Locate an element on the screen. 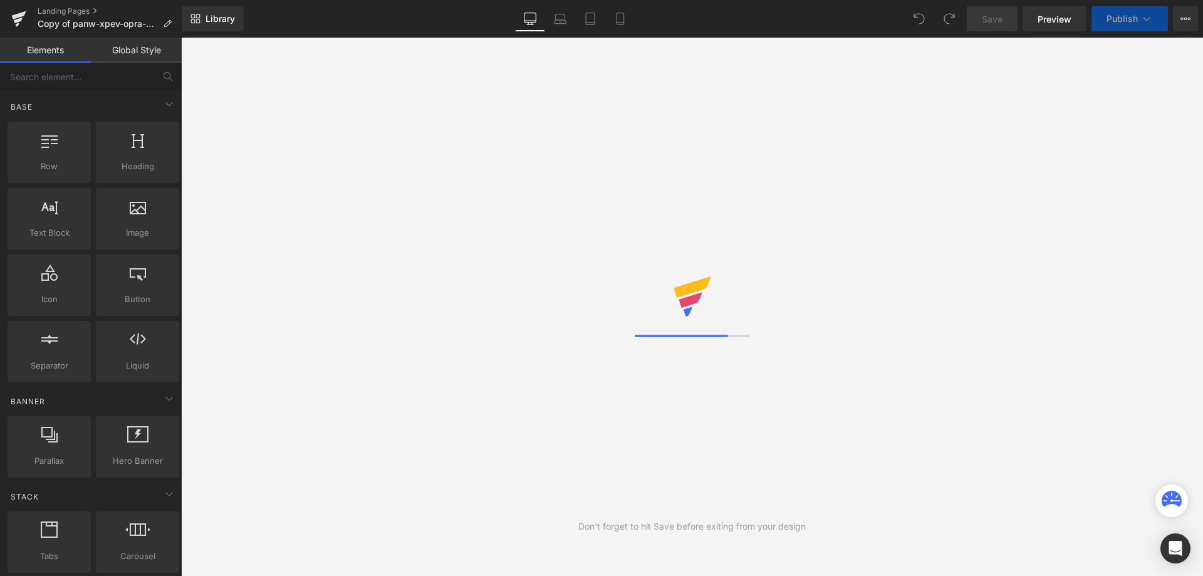 The image size is (1203, 576). span: Heading is located at coordinates (137, 166).